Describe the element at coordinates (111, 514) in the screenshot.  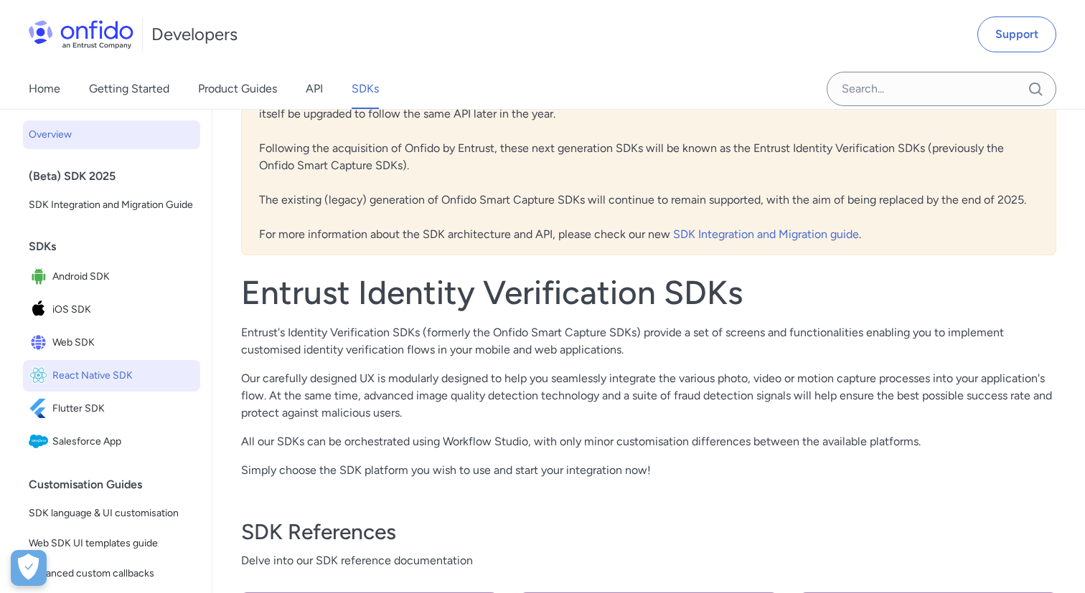
I see `span: SDK language & UI customisation` at that location.